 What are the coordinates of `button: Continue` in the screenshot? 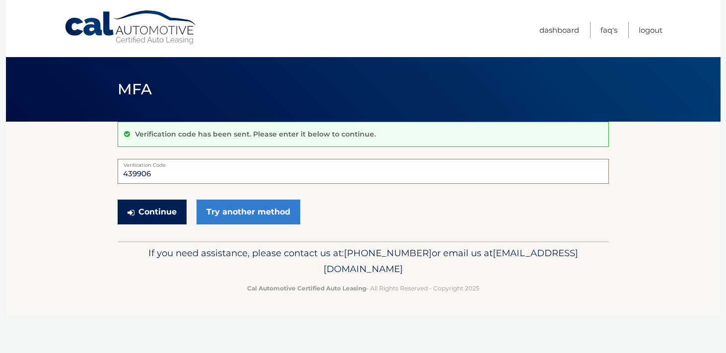 It's located at (152, 212).